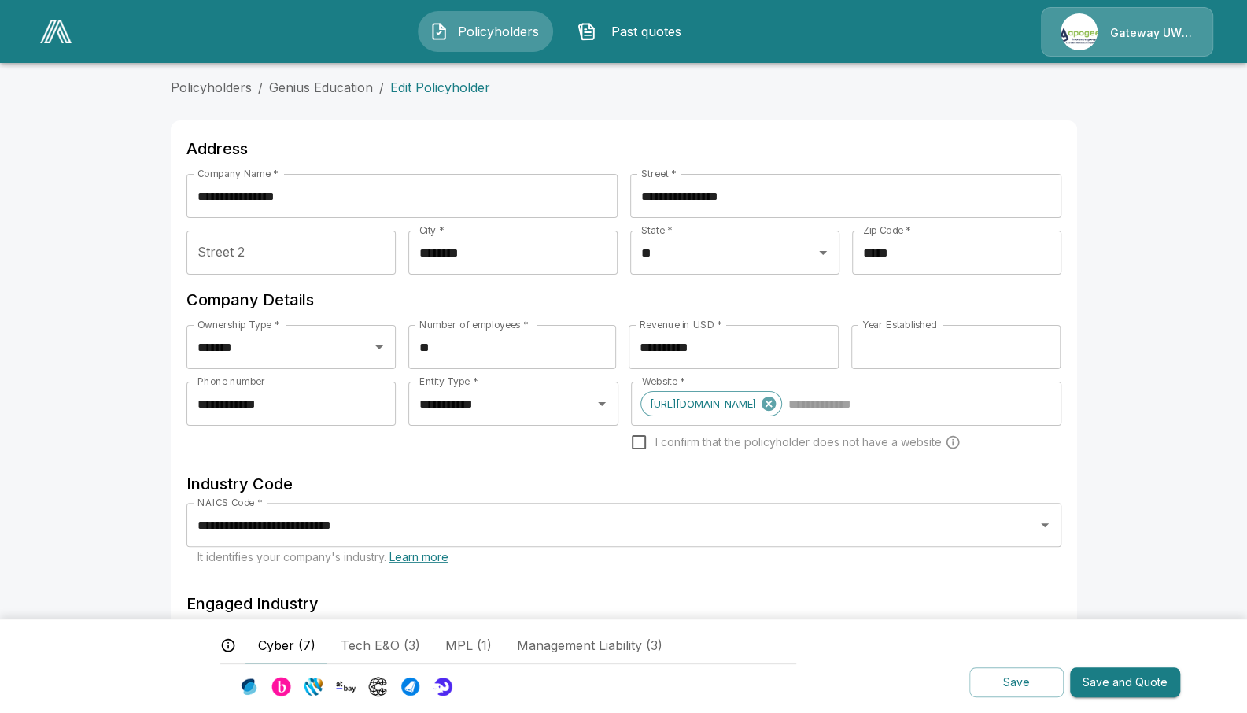  What do you see at coordinates (799, 442) in the screenshot?
I see `span: I confirm that the policyholder does not have a website` at bounding box center [799, 442].